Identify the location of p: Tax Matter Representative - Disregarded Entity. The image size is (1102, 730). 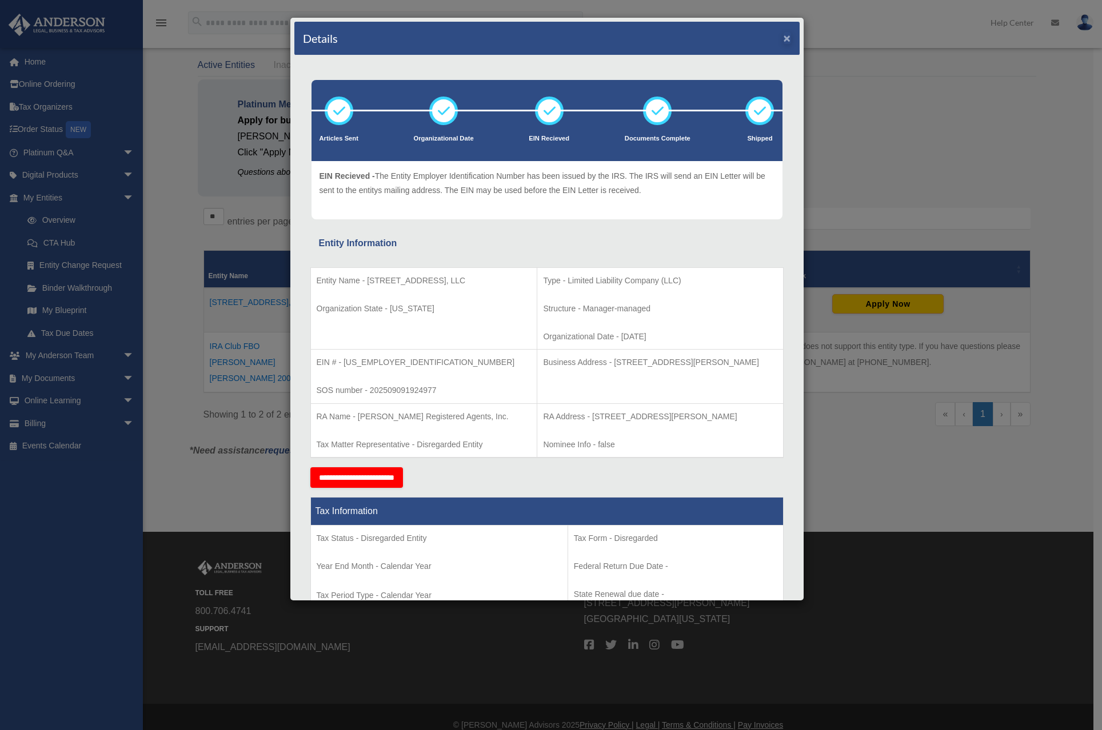
(424, 445).